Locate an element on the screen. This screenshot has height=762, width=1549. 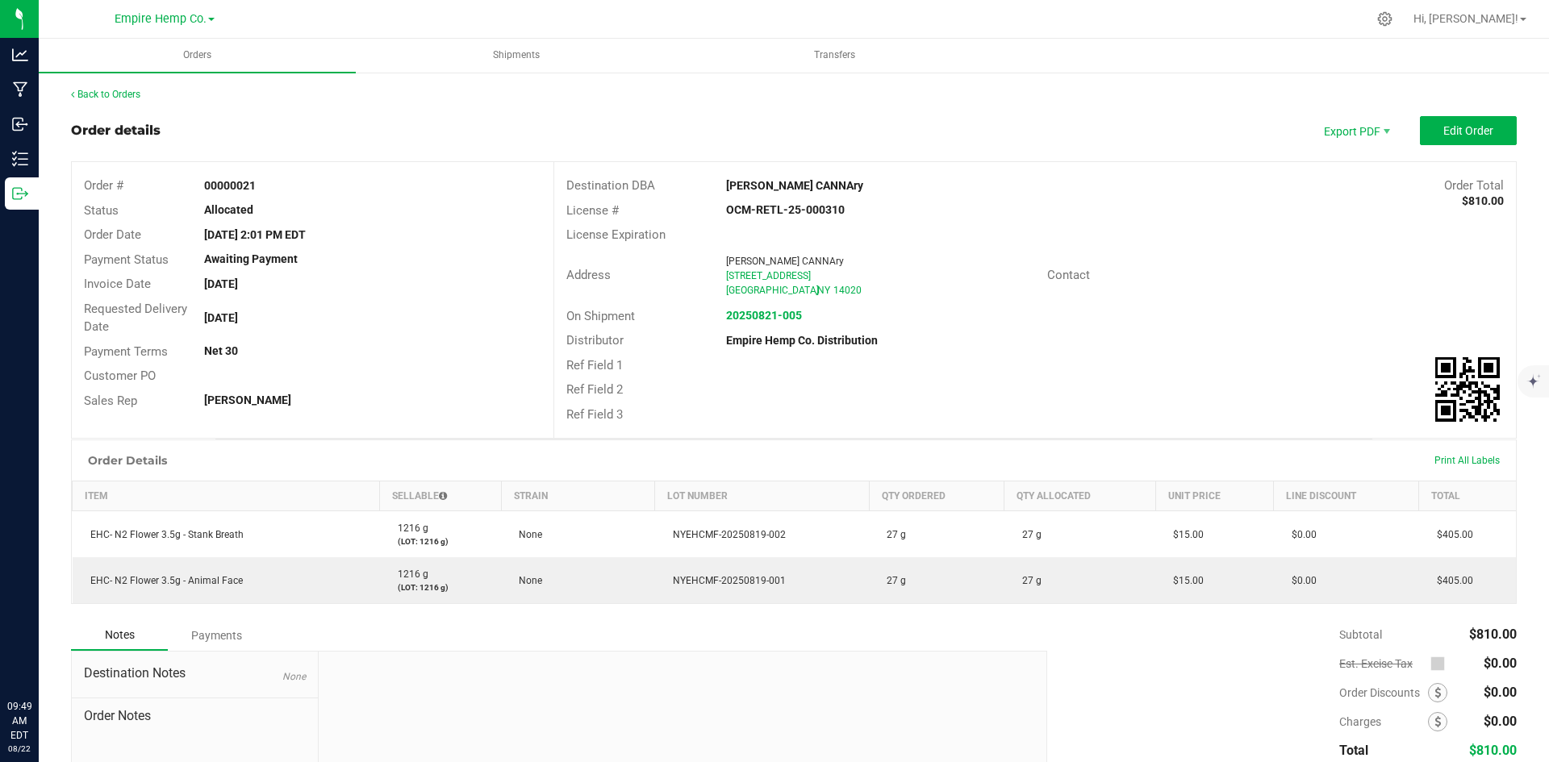
inline-svg: Inventory is located at coordinates (20, 159).